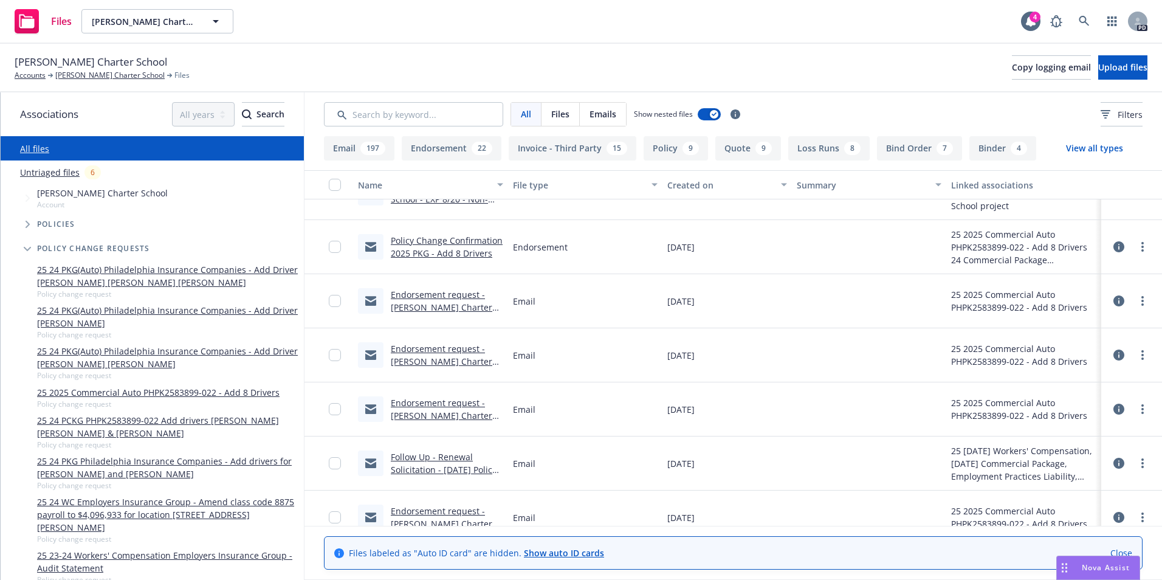 The width and height of the screenshot is (1162, 580). I want to click on button: Copy logging email, so click(1052, 67).